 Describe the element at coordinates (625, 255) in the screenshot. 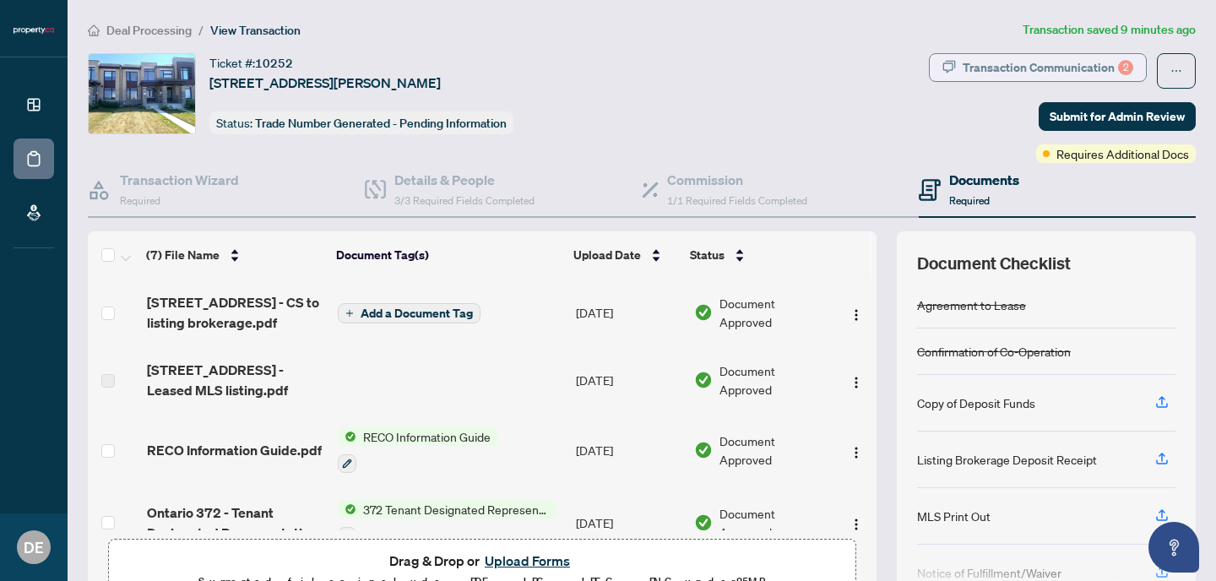

I see `th: Upload Date` at that location.